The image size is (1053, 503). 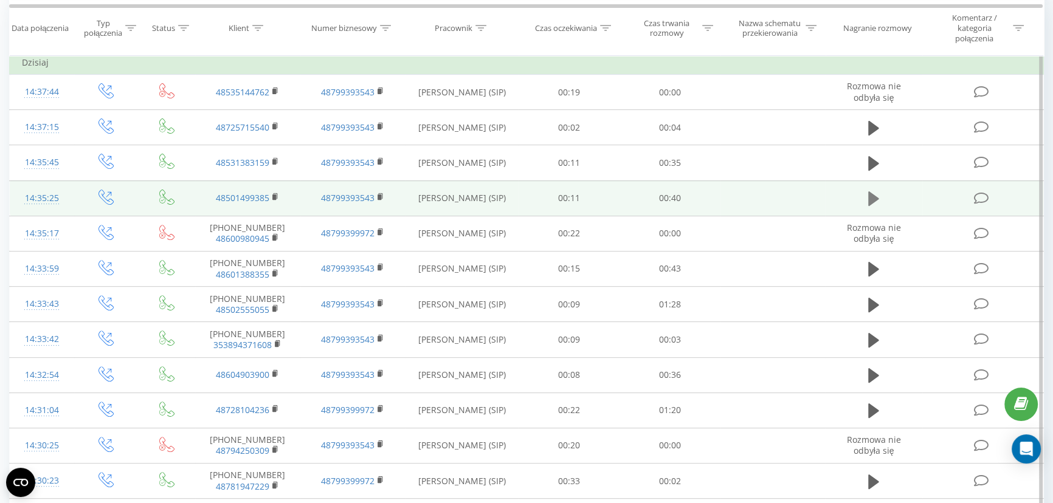 I want to click on div: 14:35:25, so click(x=42, y=198).